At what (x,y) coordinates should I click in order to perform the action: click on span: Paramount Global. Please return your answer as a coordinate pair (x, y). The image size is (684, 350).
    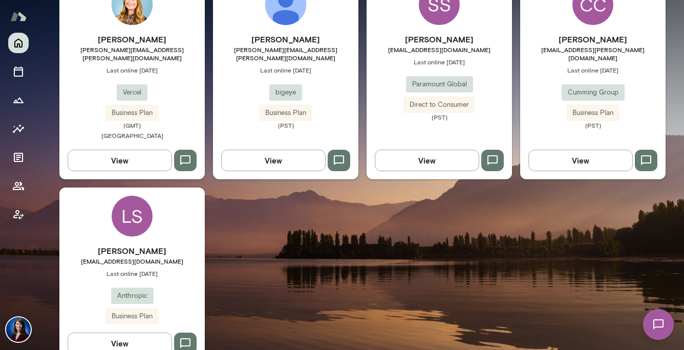
    Looking at the image, I should click on (439, 84).